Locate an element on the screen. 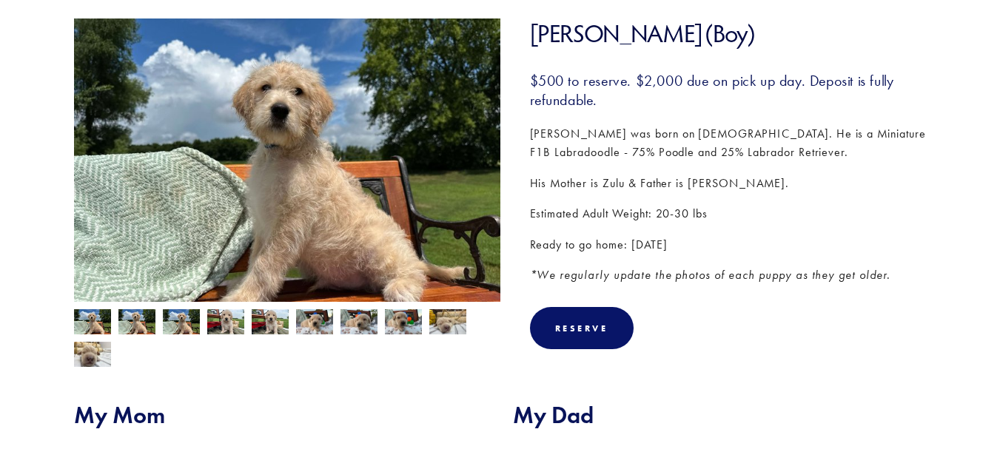 The width and height of the screenshot is (1000, 449). h3: $500 to reserve. $2,000 due on pick up day. Deposit is fully refundable. is located at coordinates (728, 90).